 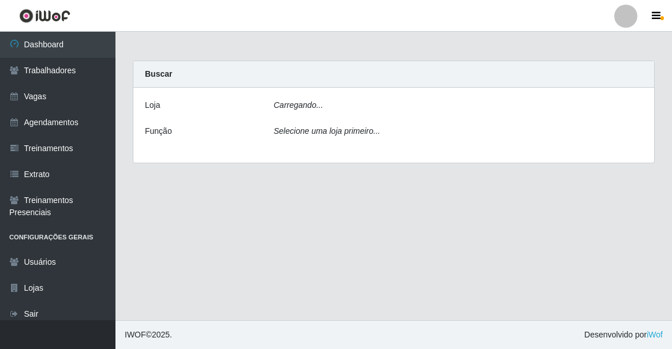 What do you see at coordinates (327, 131) in the screenshot?
I see `i: Selecione uma loja primeiro...` at bounding box center [327, 131].